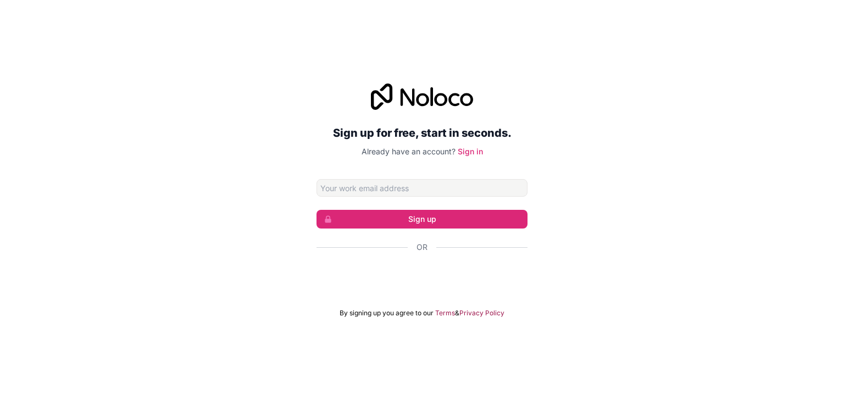 The width and height of the screenshot is (844, 401). I want to click on span: Or, so click(422, 247).